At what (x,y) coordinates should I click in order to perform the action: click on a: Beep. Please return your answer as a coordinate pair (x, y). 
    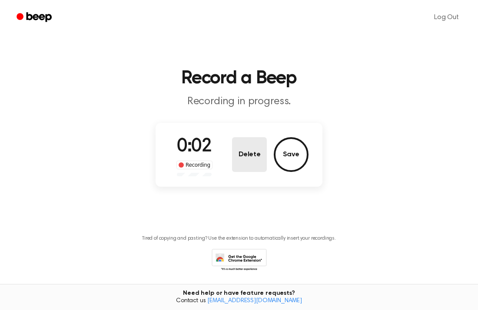
    Looking at the image, I should click on (35, 17).